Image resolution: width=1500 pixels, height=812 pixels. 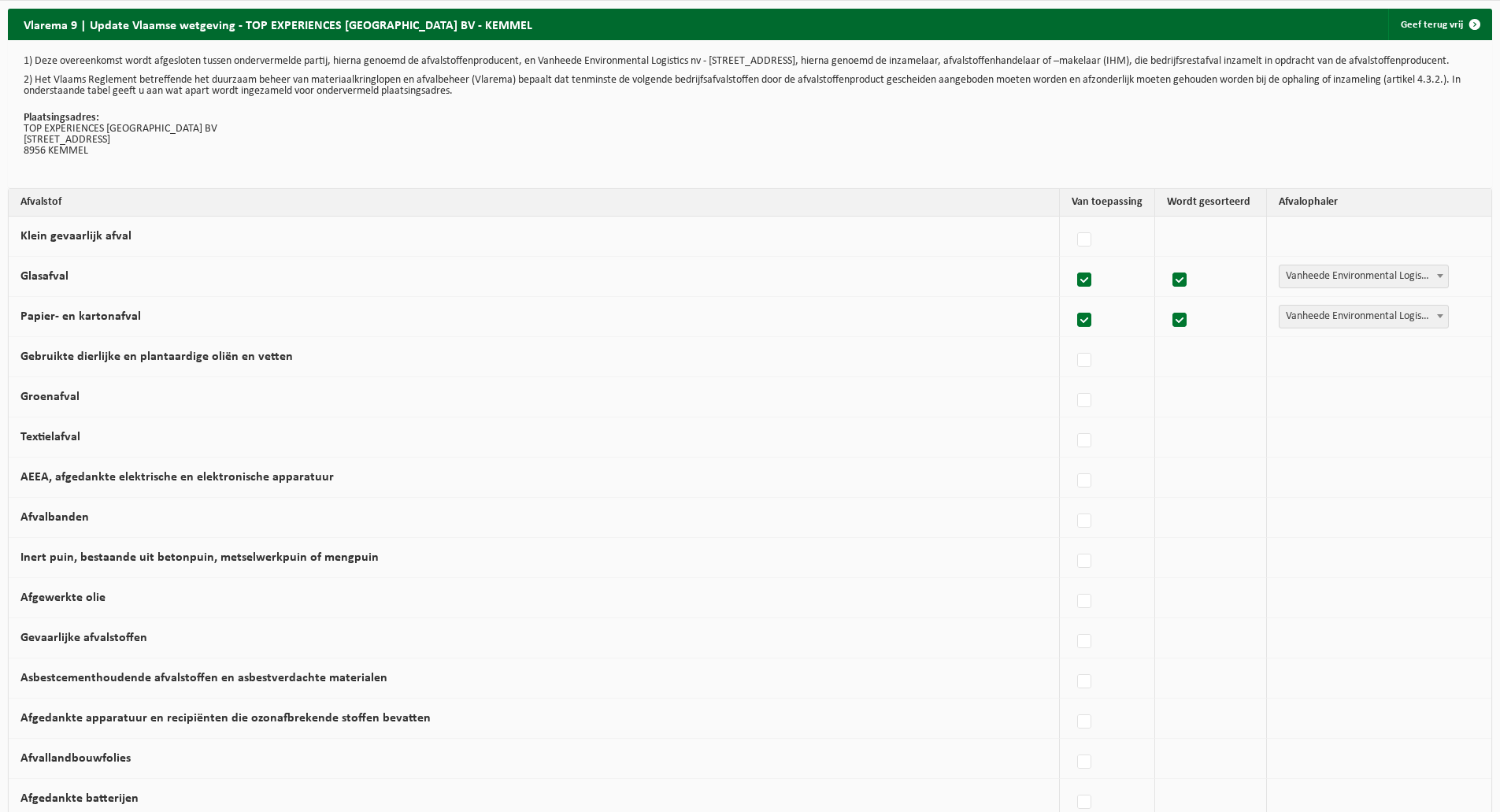 What do you see at coordinates (51, 437) in the screenshot?
I see `label: Textielafval` at bounding box center [51, 437].